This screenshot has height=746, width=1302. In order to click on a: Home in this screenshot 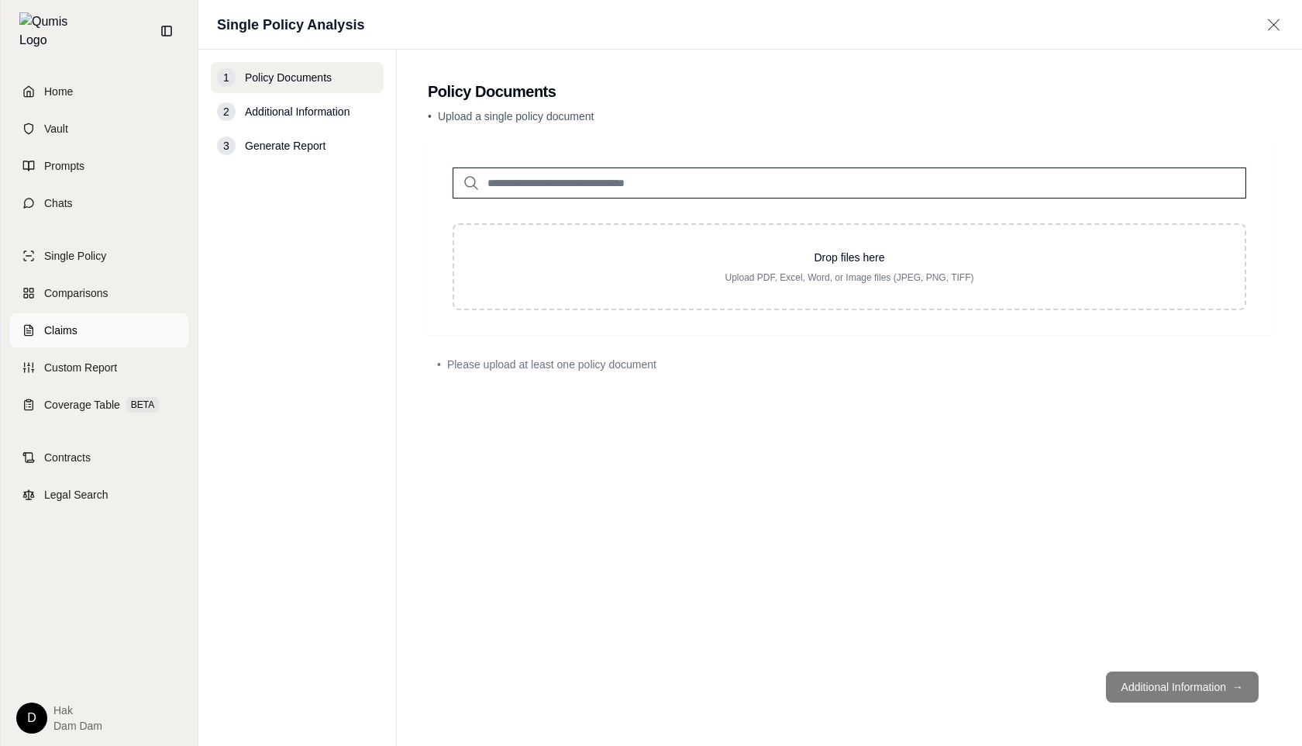, I will do `click(99, 91)`.